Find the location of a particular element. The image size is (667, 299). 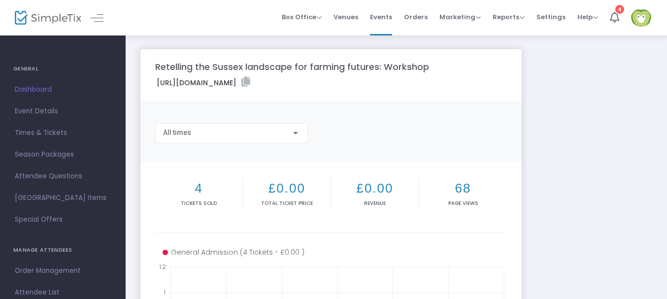

span: Attendee List is located at coordinates (63, 293).